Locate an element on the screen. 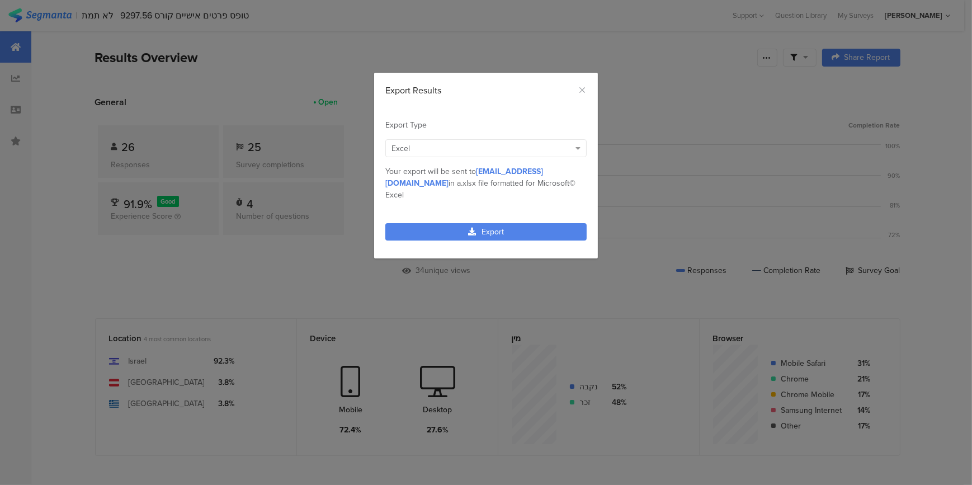 The image size is (972, 485). button: Close is located at coordinates (582, 90).